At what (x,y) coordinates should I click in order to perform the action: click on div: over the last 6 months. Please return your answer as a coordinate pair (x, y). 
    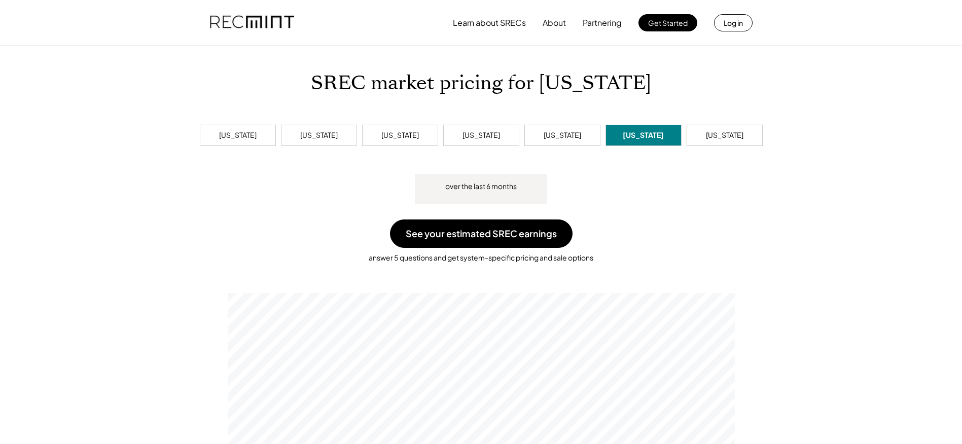
    Looking at the image, I should click on (481, 187).